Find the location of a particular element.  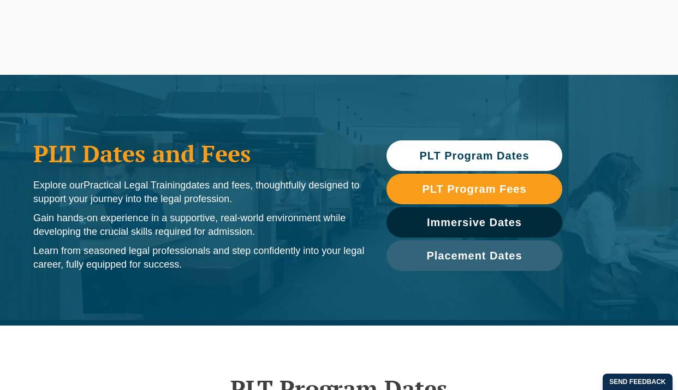

span: PLT Program Fees is located at coordinates (474, 189).